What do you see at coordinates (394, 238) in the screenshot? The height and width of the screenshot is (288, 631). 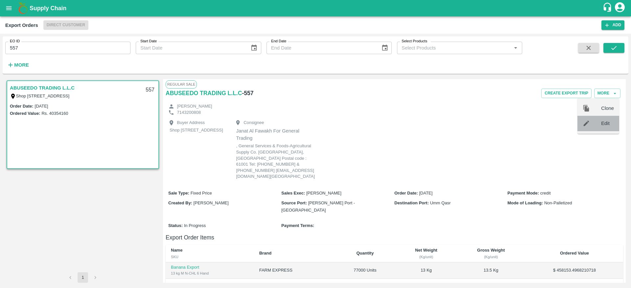 I see `h6: Export Order Items` at bounding box center [394, 238].